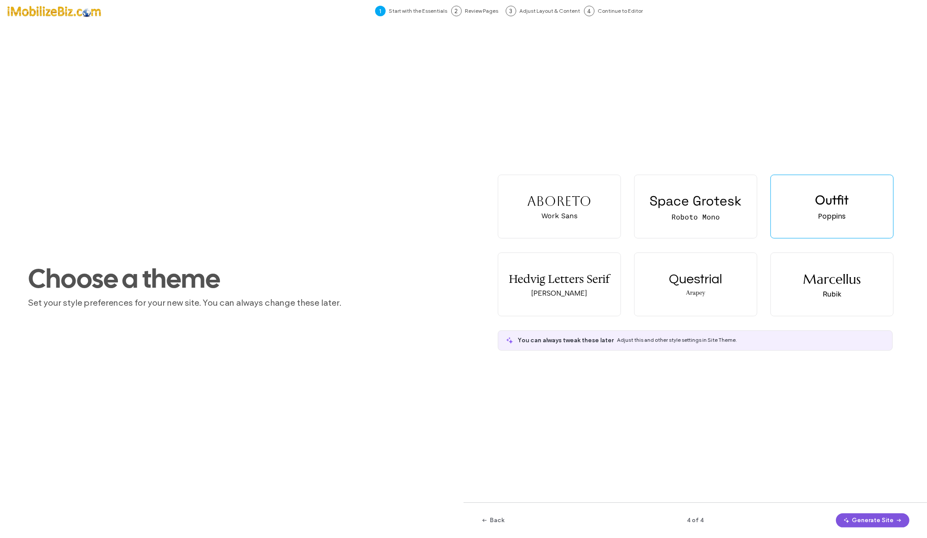  Describe the element at coordinates (589, 11) in the screenshot. I see `div: 4` at that location.